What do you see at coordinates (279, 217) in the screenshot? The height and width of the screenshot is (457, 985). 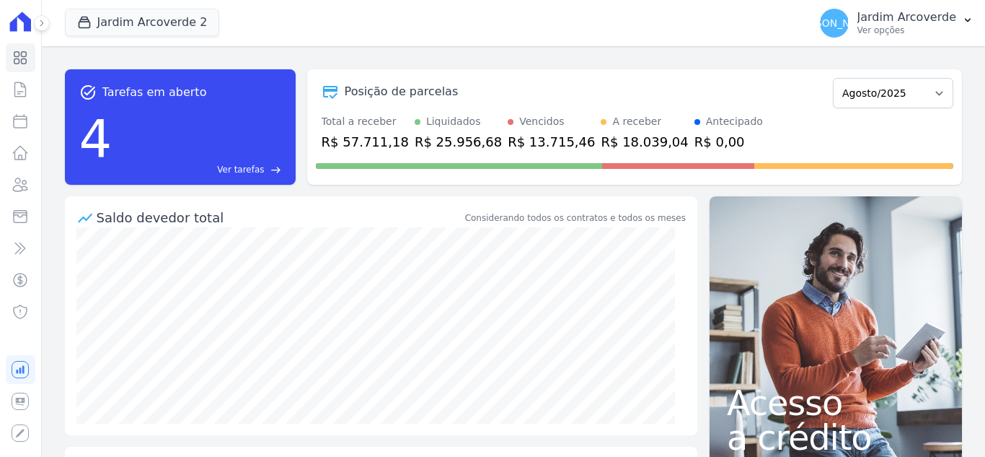 I see `div: Saldo devedor total` at bounding box center [279, 217].